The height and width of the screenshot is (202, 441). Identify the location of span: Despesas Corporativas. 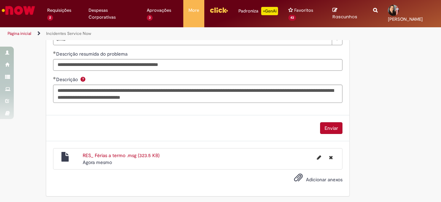
(112, 14).